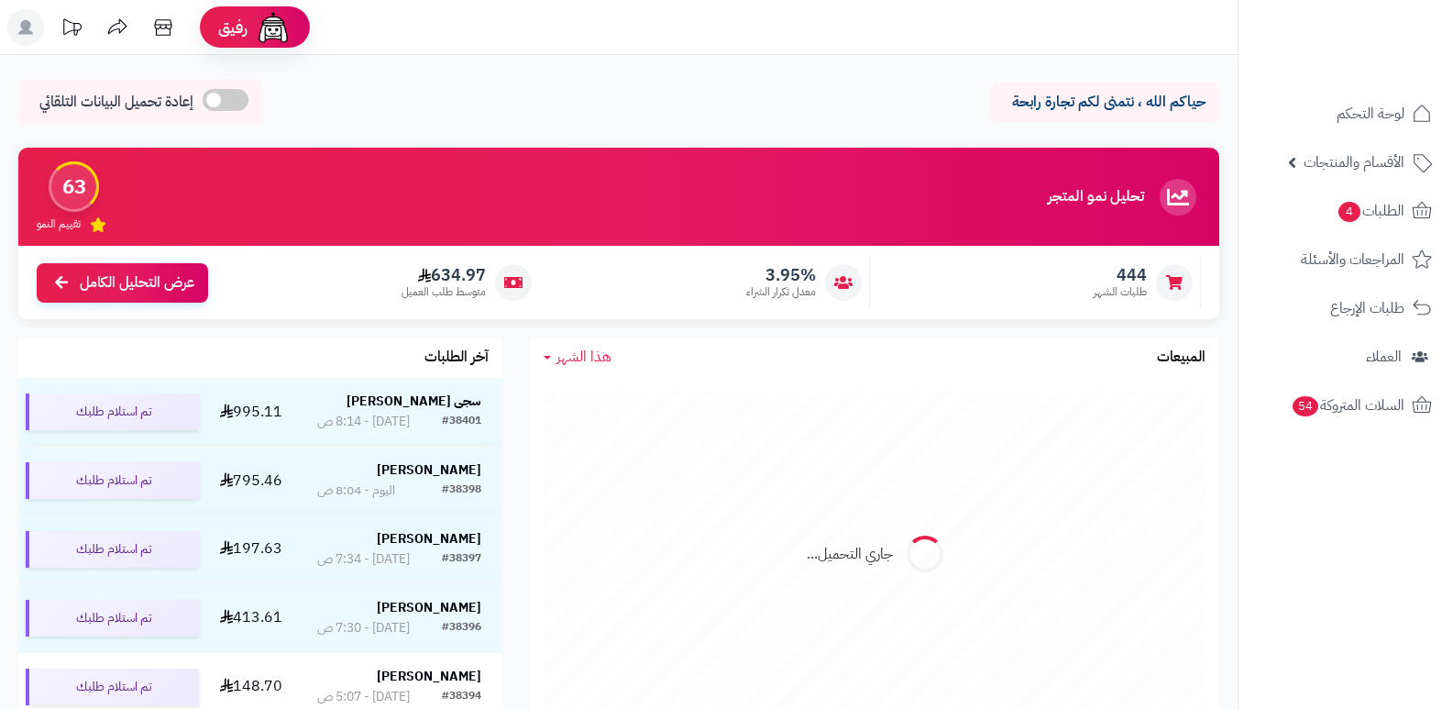 The width and height of the screenshot is (1453, 709). Describe the element at coordinates (1346, 308) in the screenshot. I see `a: طلبات الإرجاع` at that location.